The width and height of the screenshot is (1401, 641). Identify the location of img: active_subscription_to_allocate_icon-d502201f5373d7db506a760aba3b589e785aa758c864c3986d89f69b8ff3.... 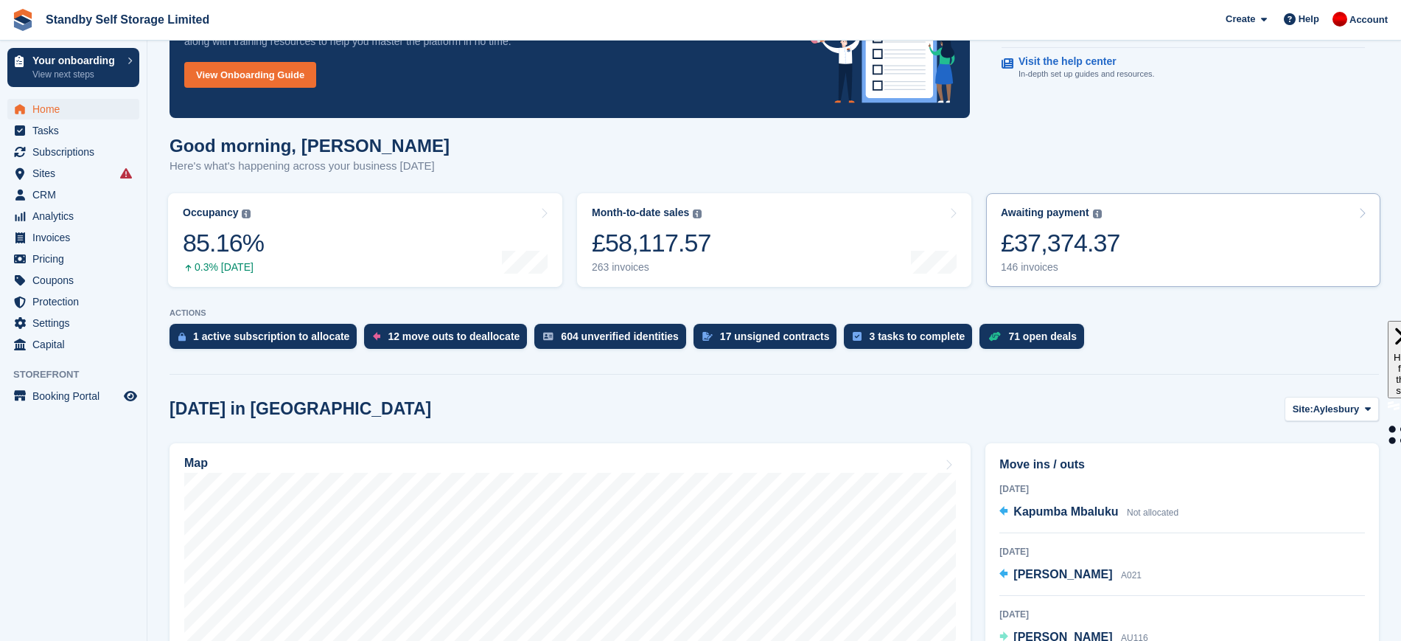
(182, 336).